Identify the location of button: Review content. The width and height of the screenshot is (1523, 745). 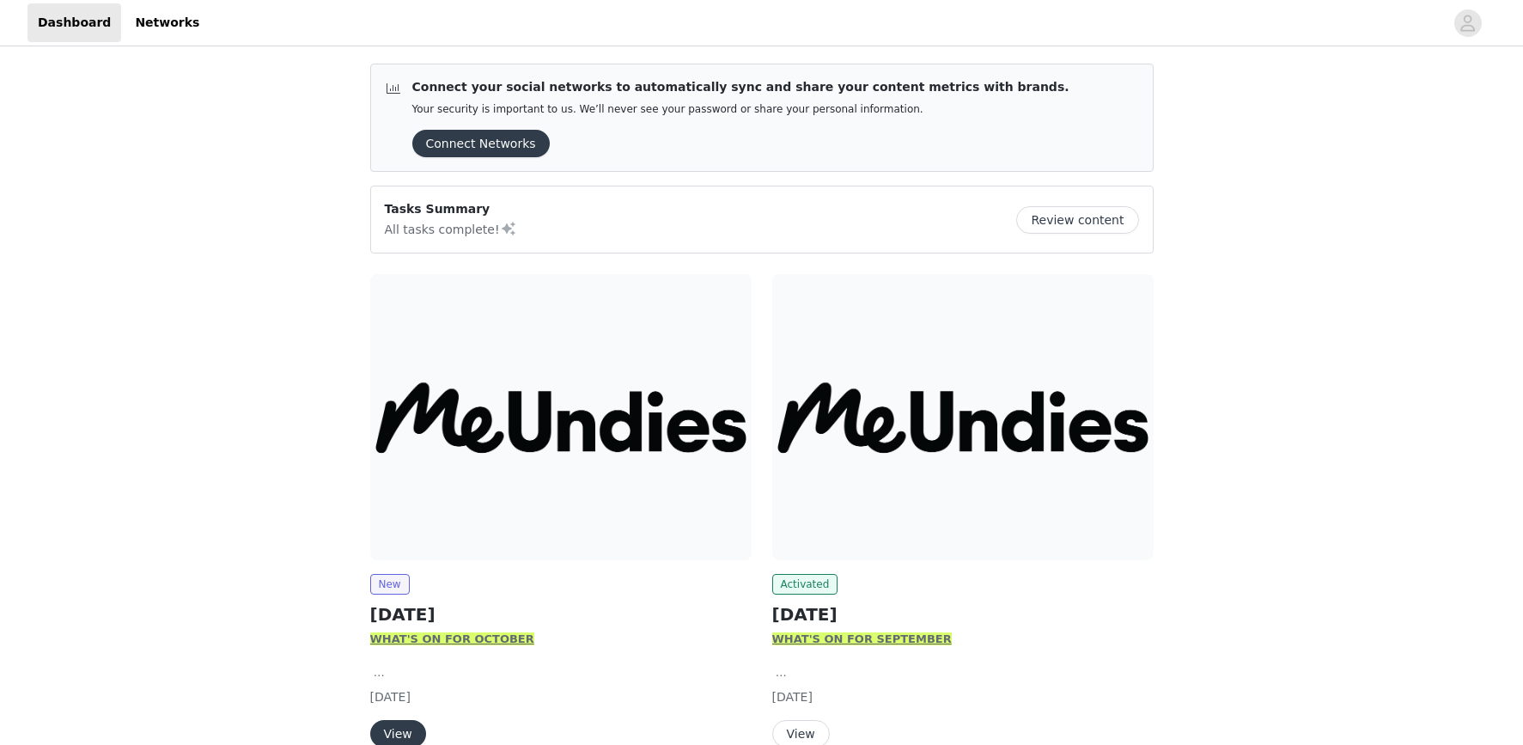
(1077, 220).